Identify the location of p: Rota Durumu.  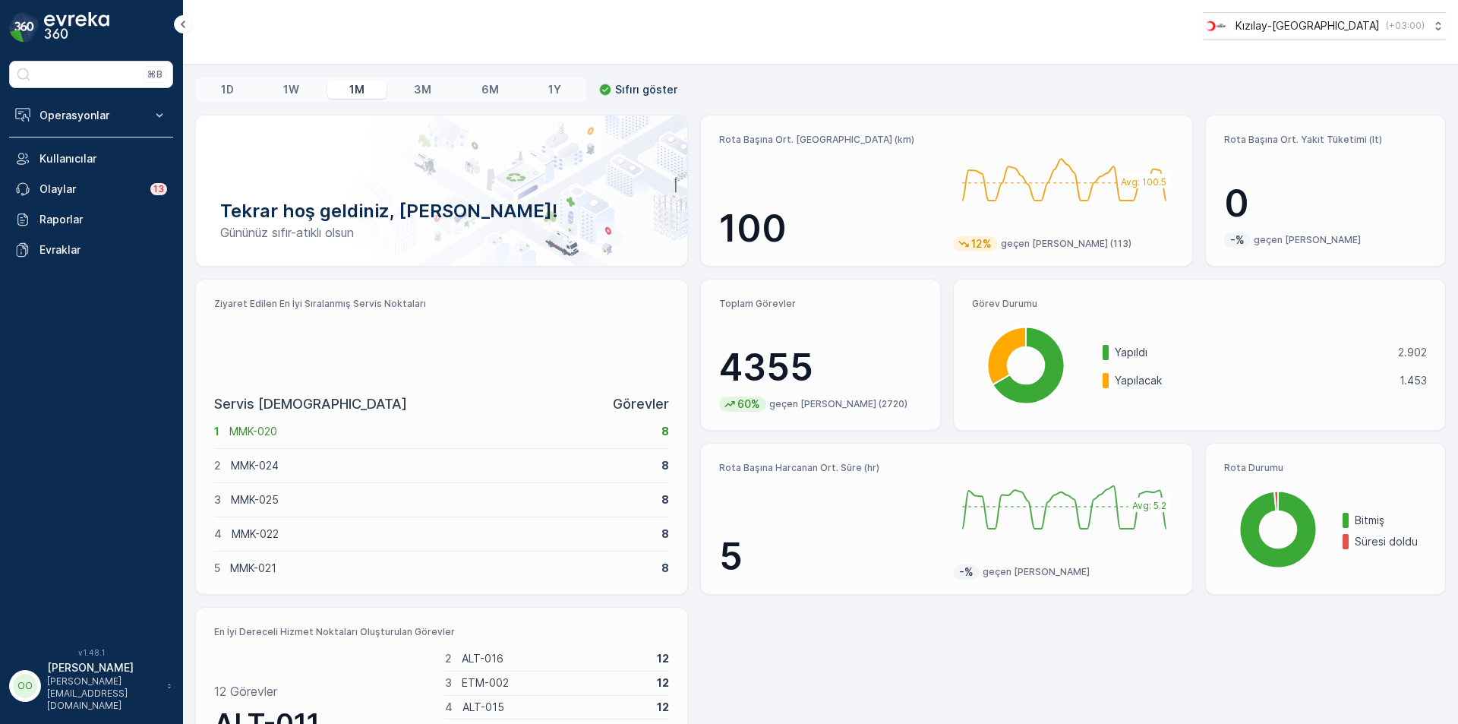
(1325, 468).